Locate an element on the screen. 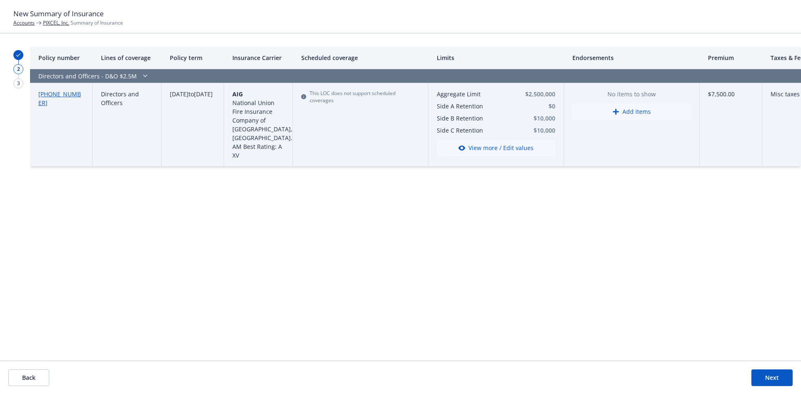 This screenshot has width=801, height=394. span: Aggregate Limit is located at coordinates (473, 94).